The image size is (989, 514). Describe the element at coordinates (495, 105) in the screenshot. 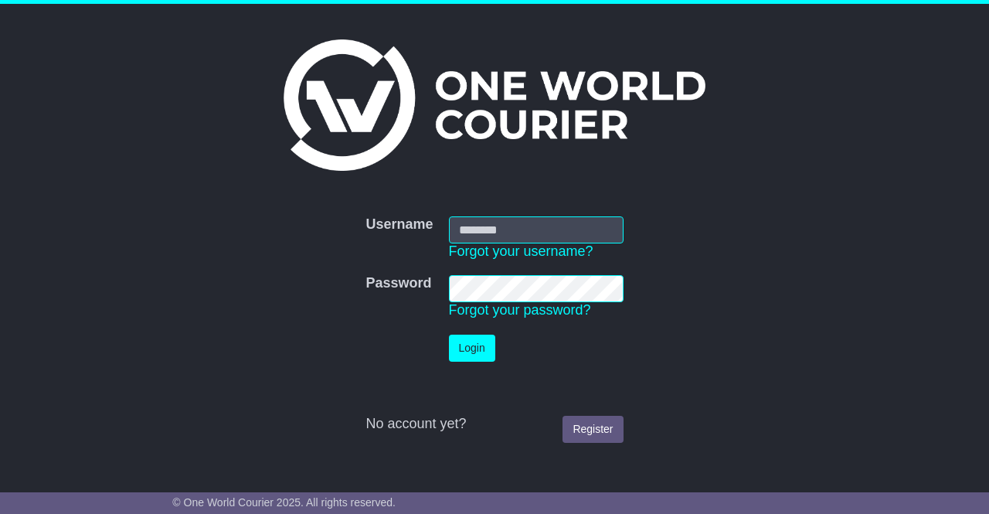

I see `img: One World` at that location.